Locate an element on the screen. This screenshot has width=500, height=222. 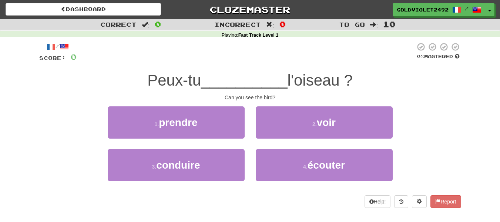
span: 0 % is located at coordinates (421, 56).